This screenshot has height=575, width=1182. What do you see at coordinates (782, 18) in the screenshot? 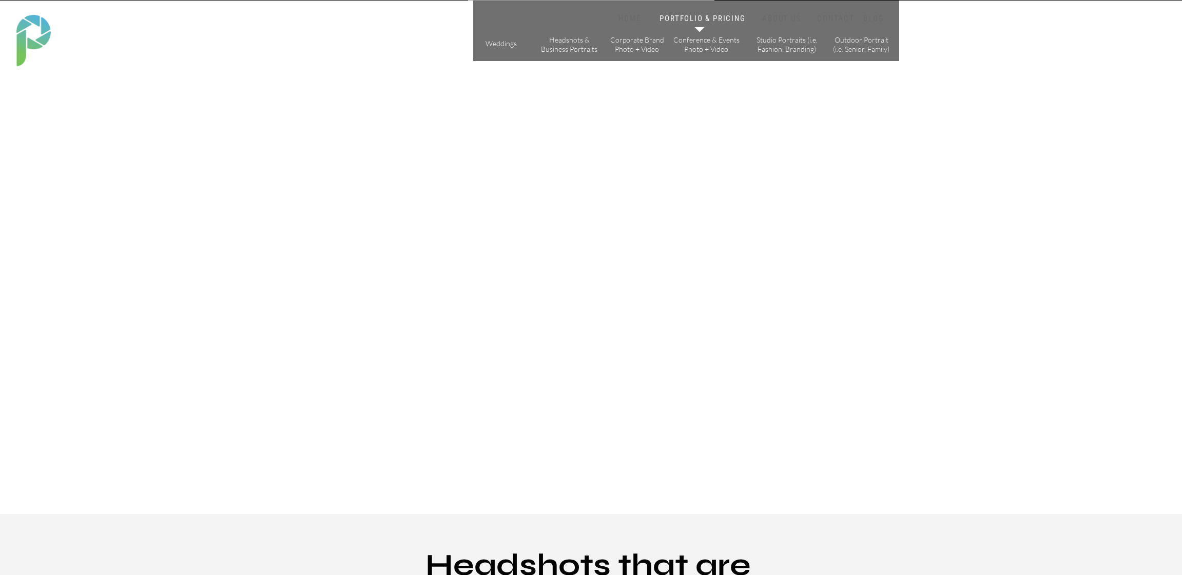
I see `nav: ABOUT US` at bounding box center [782, 18].